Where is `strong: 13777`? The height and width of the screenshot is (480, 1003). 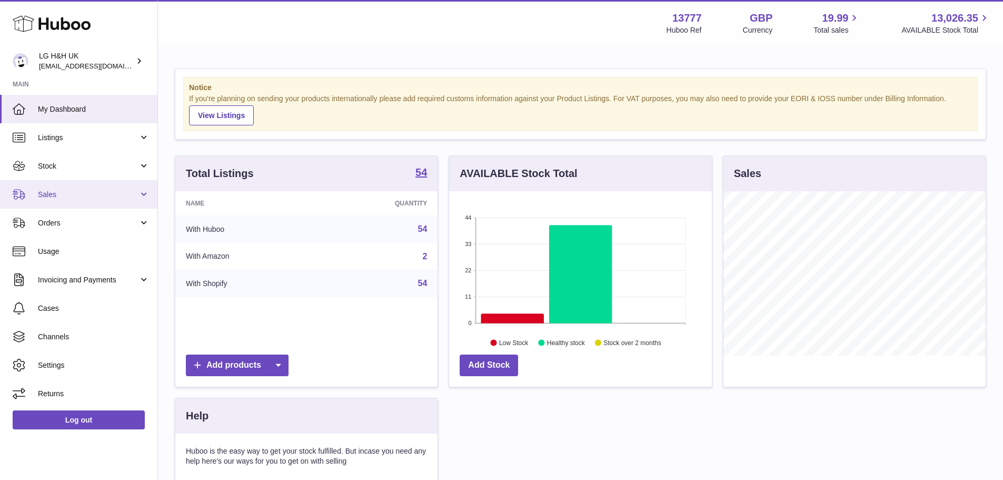
strong: 13777 is located at coordinates (687, 18).